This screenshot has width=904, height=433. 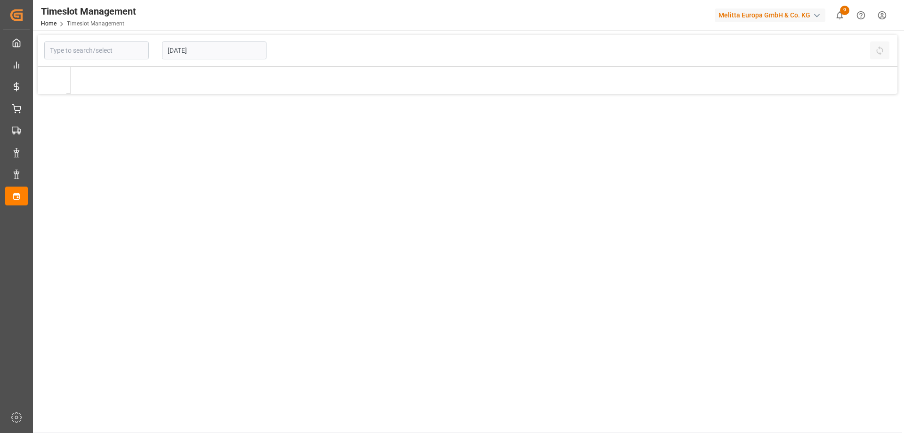 I want to click on span: 9, so click(x=844, y=10).